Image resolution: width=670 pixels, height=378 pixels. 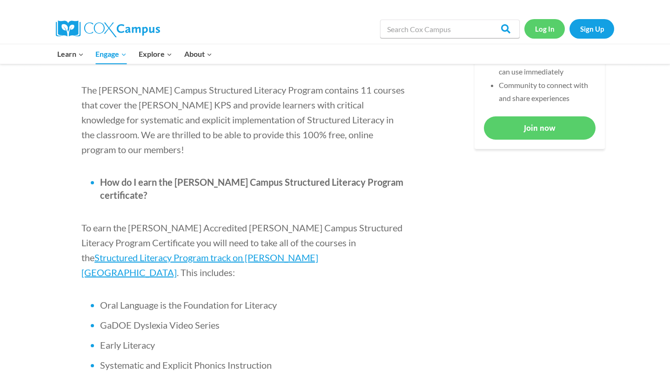 What do you see at coordinates (450, 29) in the screenshot?
I see `input: Search Cox Campus` at bounding box center [450, 29].